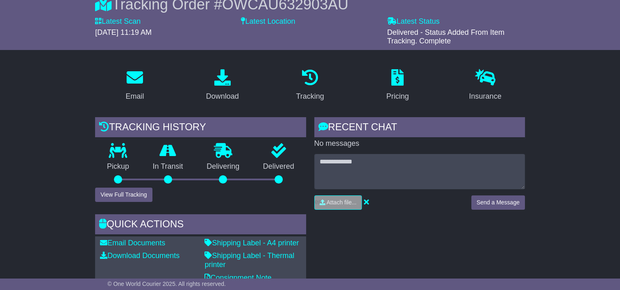  Describe the element at coordinates (200, 225) in the screenshot. I see `div: Quick Actions` at that location.